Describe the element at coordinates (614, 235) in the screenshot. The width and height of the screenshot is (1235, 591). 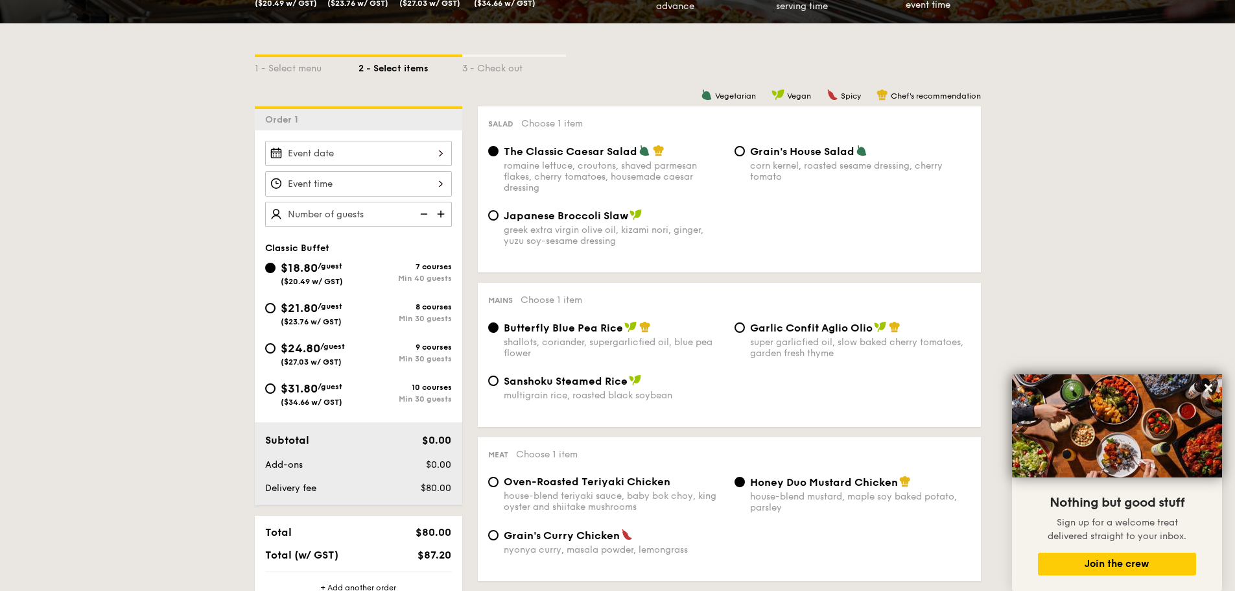
I see `div: greek extra virgin olive oil, kizami nori, ginger, yuzu soy-sesame dressing` at that location.